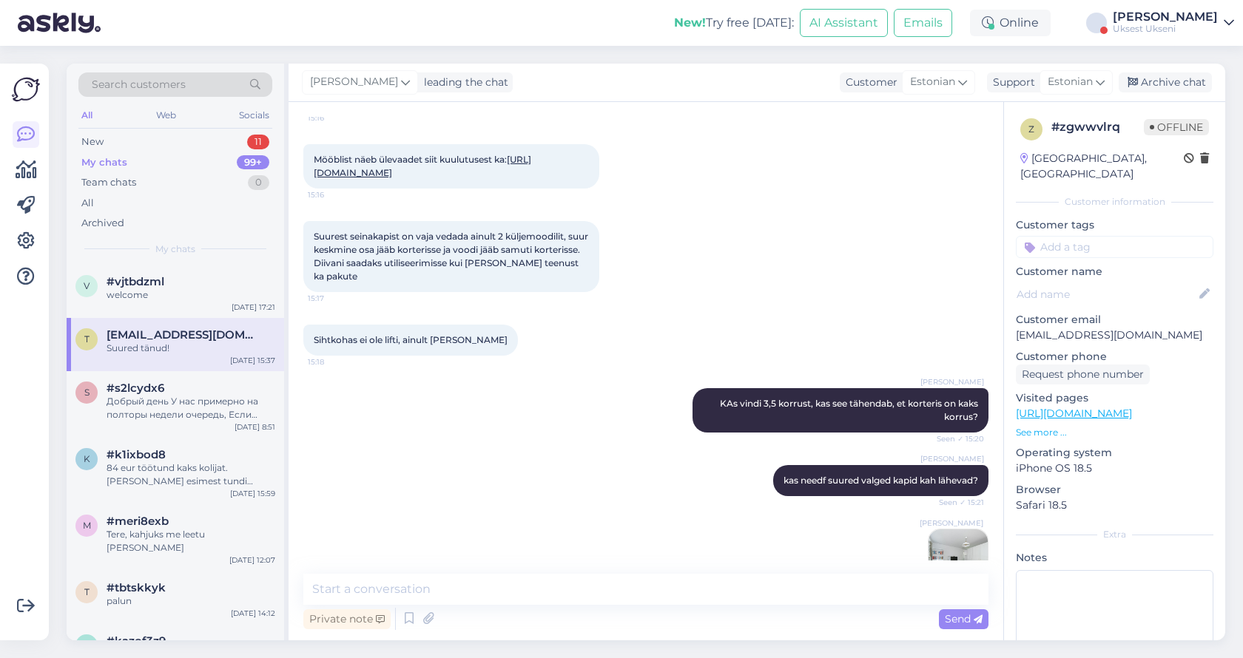 The width and height of the screenshot is (1243, 658). What do you see at coordinates (1165, 82) in the screenshot?
I see `div: Archive chat` at bounding box center [1165, 82].